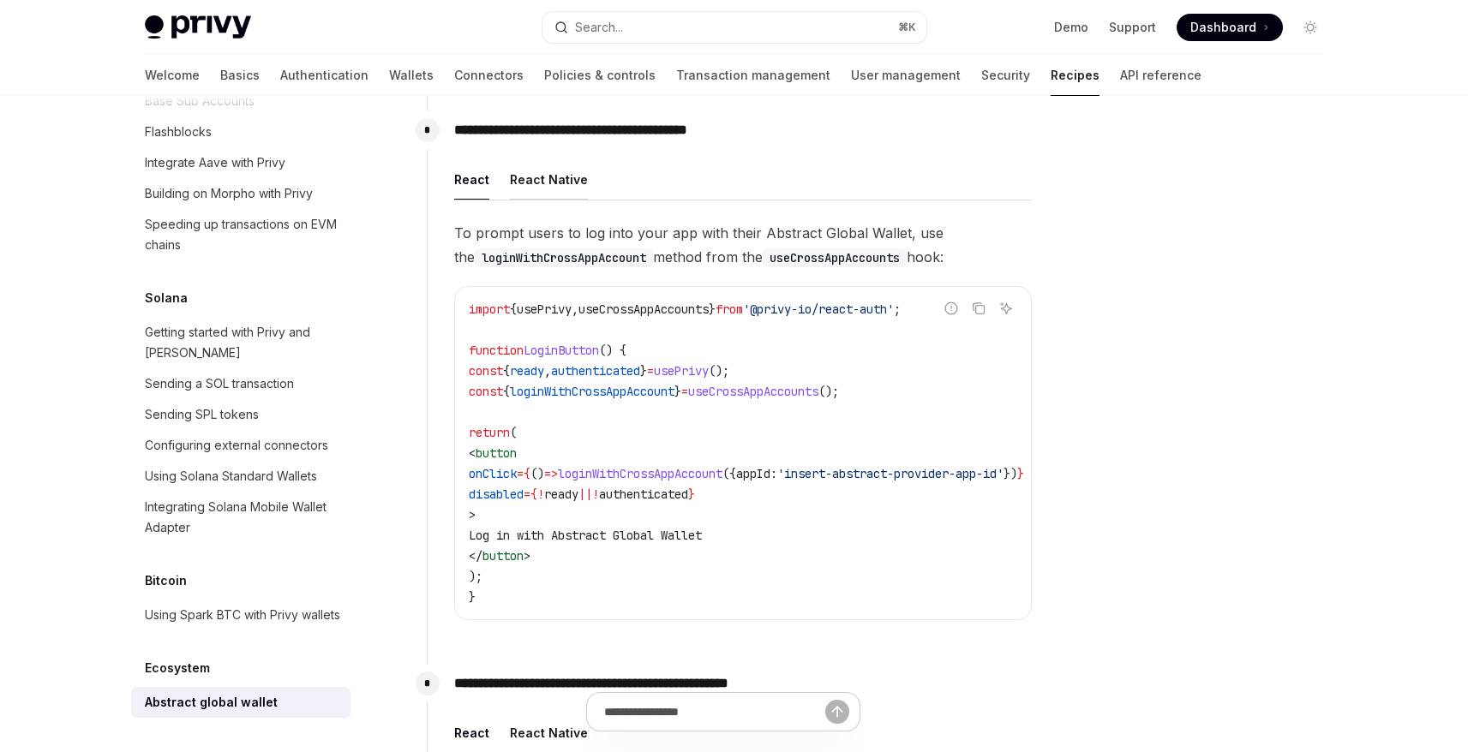 Image resolution: width=1468 pixels, height=752 pixels. Describe the element at coordinates (231, 476) in the screenshot. I see `div: Using Solana Standard Wallets` at that location.